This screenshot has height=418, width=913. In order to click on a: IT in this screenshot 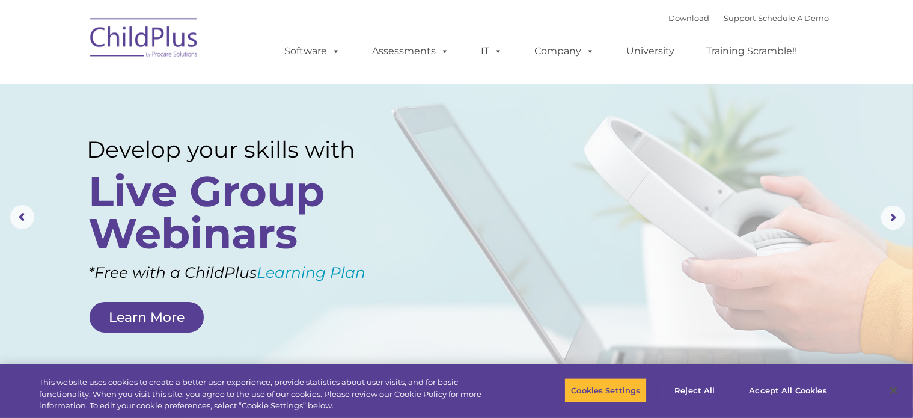, I will do `click(492, 51)`.